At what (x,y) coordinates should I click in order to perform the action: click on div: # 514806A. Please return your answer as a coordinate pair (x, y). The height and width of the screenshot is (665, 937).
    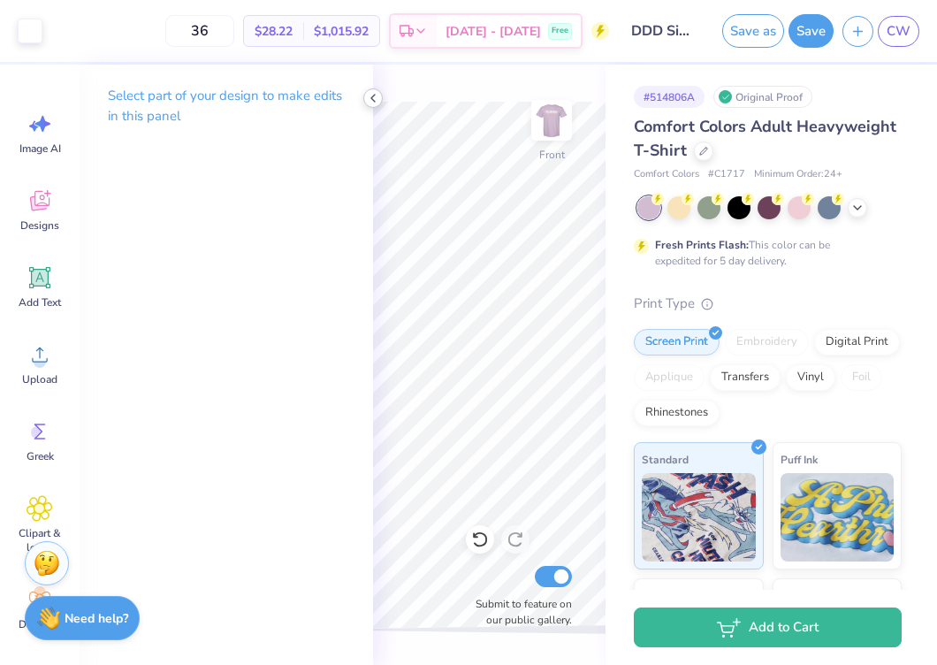
    Looking at the image, I should click on (669, 96).